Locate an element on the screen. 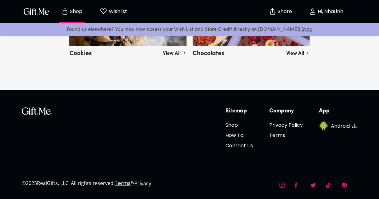 The width and height of the screenshot is (379, 199). a: AndroidAndroid is located at coordinates (338, 126).